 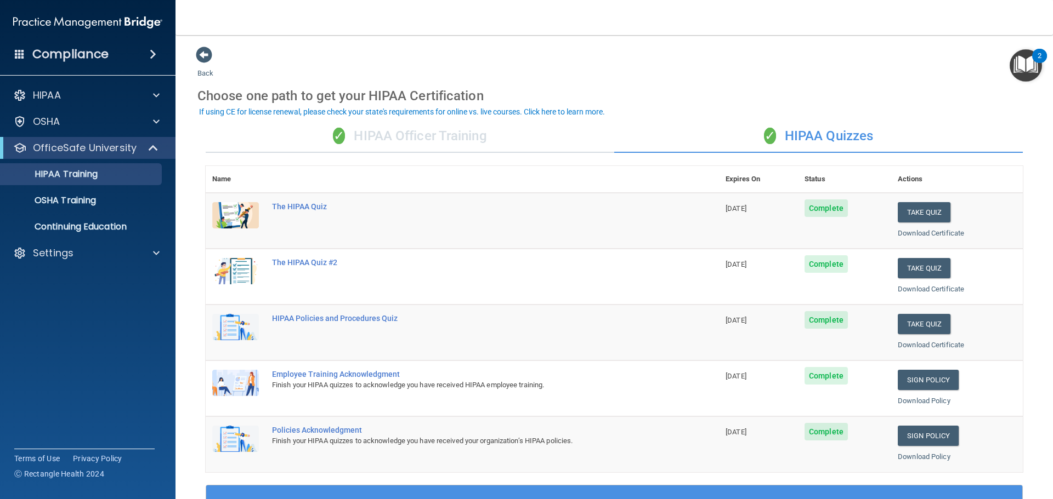 What do you see at coordinates (205, 66) in the screenshot?
I see `a: Back` at bounding box center [205, 66].